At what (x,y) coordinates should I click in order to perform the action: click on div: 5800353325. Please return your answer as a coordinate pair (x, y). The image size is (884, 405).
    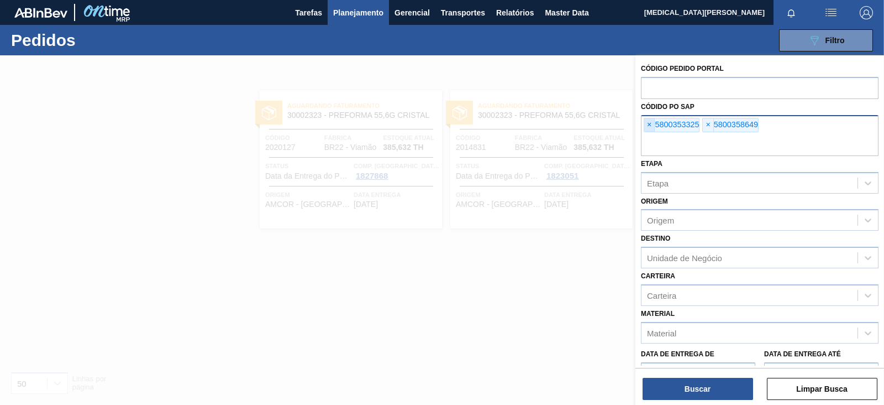
    Looking at the image, I should click on (672, 125).